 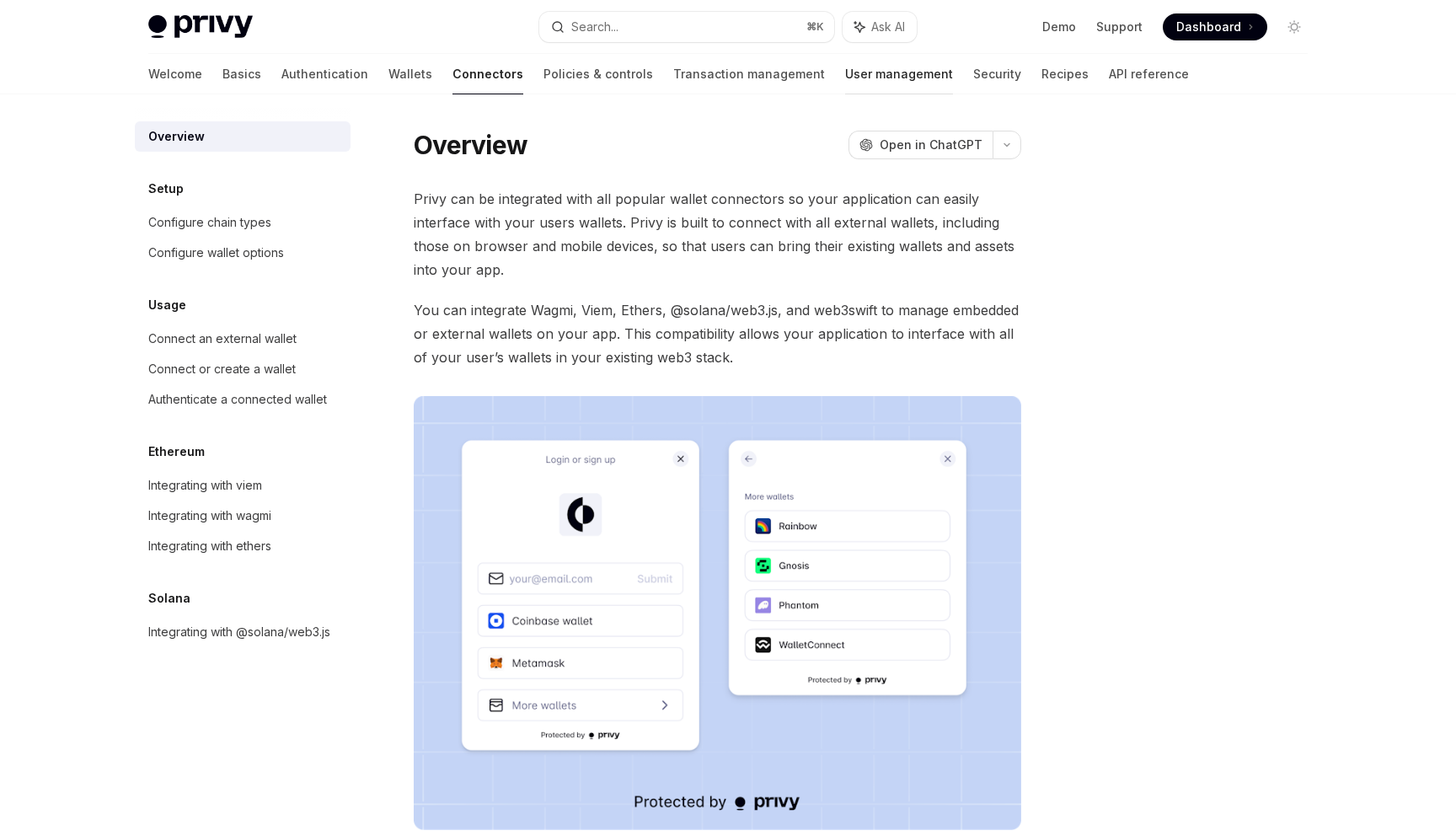 What do you see at coordinates (170, 599) in the screenshot?
I see `h5: Solana` at bounding box center [170, 599].